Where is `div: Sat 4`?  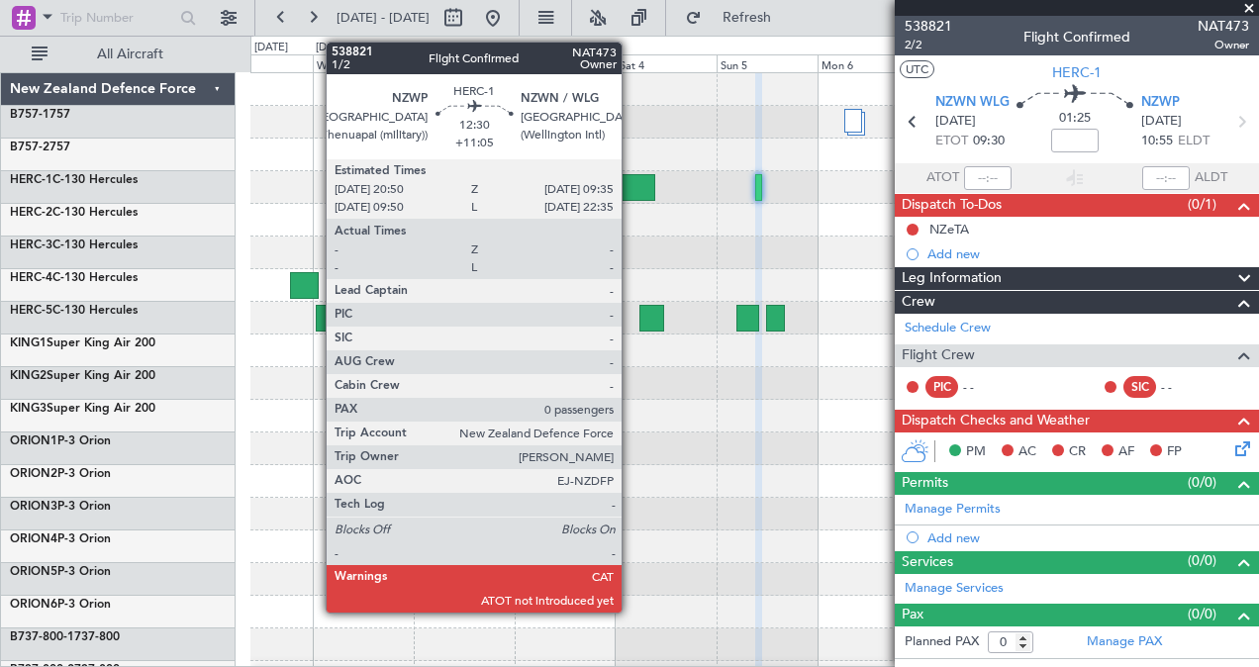 div: Sat 4 is located at coordinates (666, 63).